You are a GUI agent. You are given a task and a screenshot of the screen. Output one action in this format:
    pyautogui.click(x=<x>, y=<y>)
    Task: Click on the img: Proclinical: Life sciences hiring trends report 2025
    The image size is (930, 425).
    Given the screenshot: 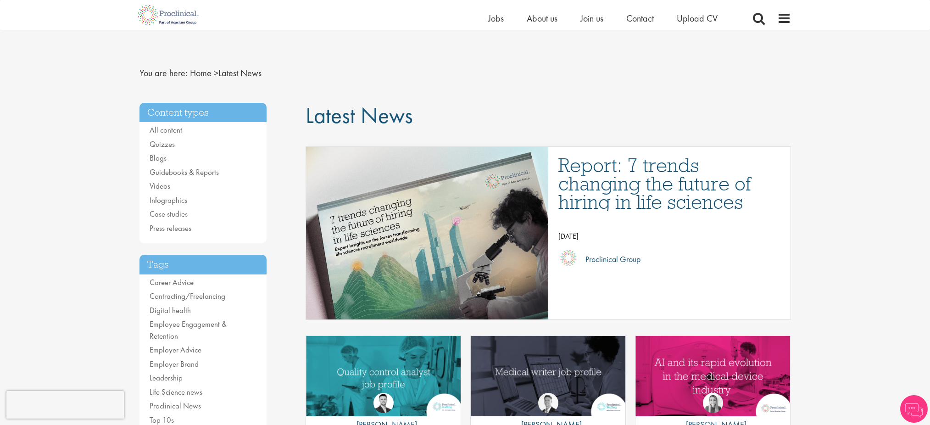 What is the action you would take?
    pyautogui.click(x=427, y=233)
    